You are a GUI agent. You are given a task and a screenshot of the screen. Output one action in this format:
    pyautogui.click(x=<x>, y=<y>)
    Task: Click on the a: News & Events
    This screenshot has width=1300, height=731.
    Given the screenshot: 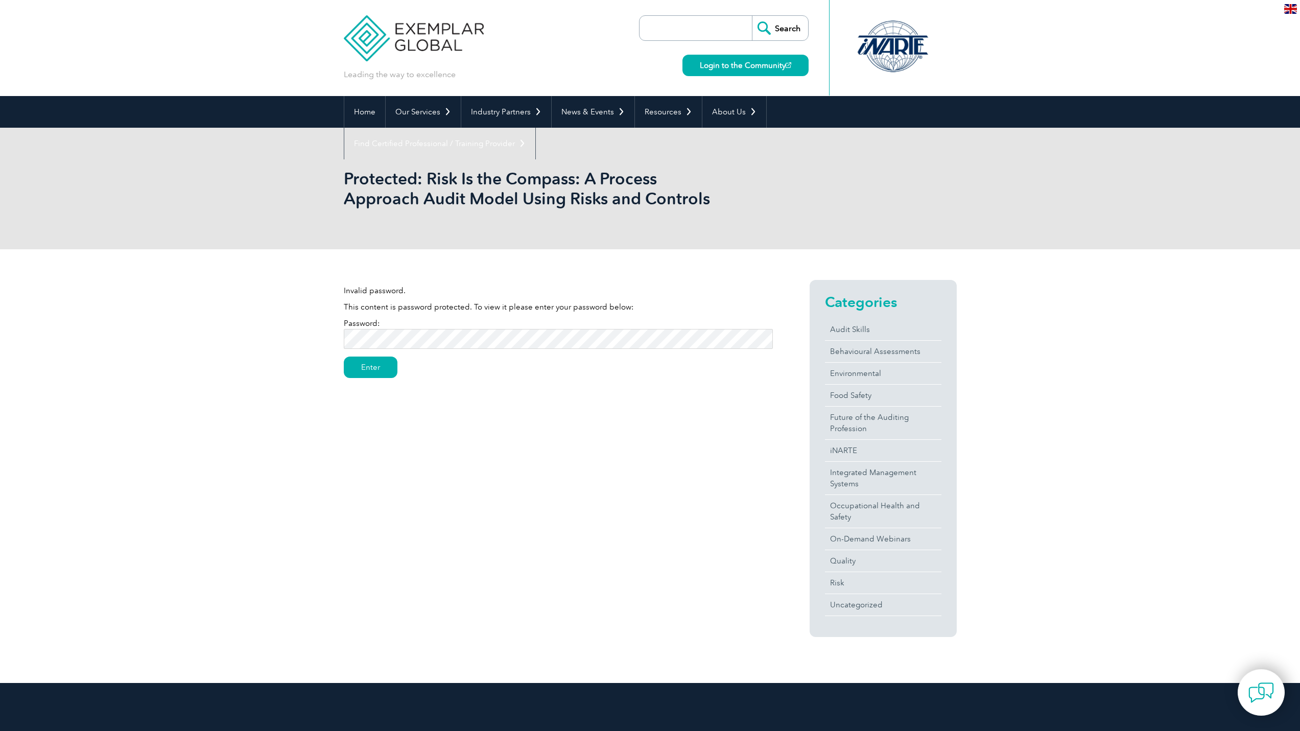 What is the action you would take?
    pyautogui.click(x=593, y=112)
    